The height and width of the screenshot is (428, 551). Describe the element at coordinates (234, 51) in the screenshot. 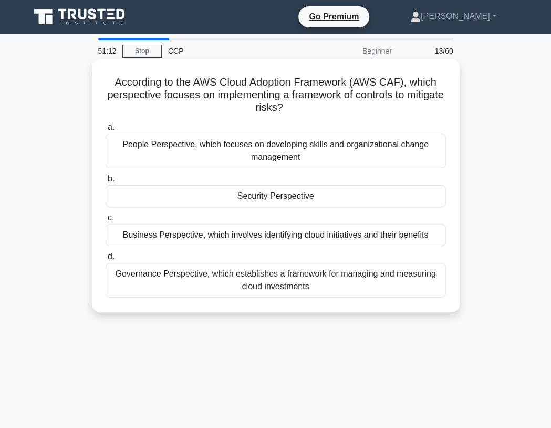

I see `div: CCP` at that location.